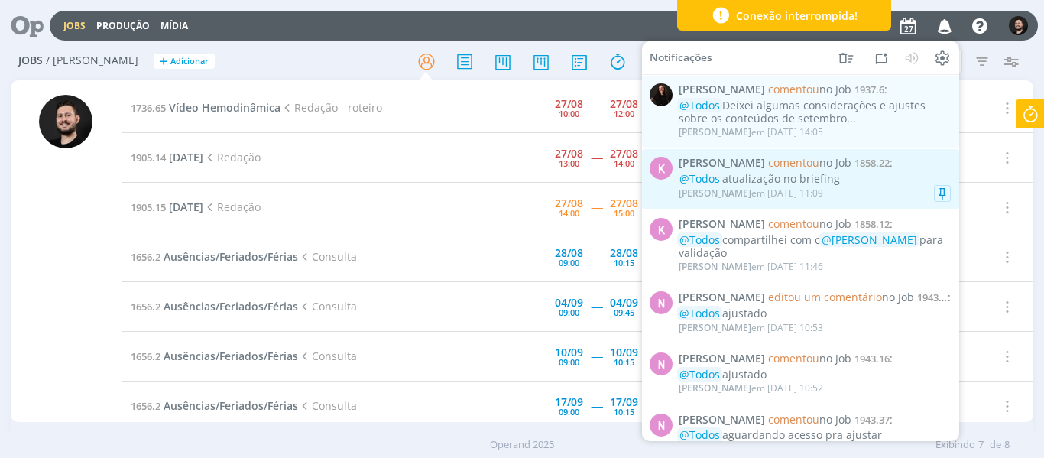 Image resolution: width=1044 pixels, height=458 pixels. Describe the element at coordinates (661, 229) in the screenshot. I see `div: K` at that location.